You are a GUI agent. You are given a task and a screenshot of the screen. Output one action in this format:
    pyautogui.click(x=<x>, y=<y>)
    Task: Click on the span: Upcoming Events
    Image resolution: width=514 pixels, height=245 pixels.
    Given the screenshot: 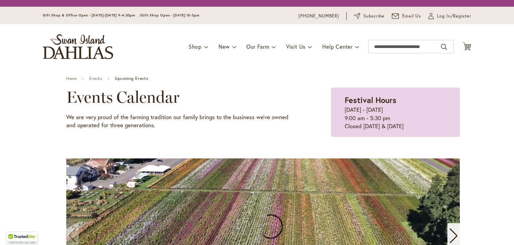 What is the action you would take?
    pyautogui.click(x=131, y=78)
    